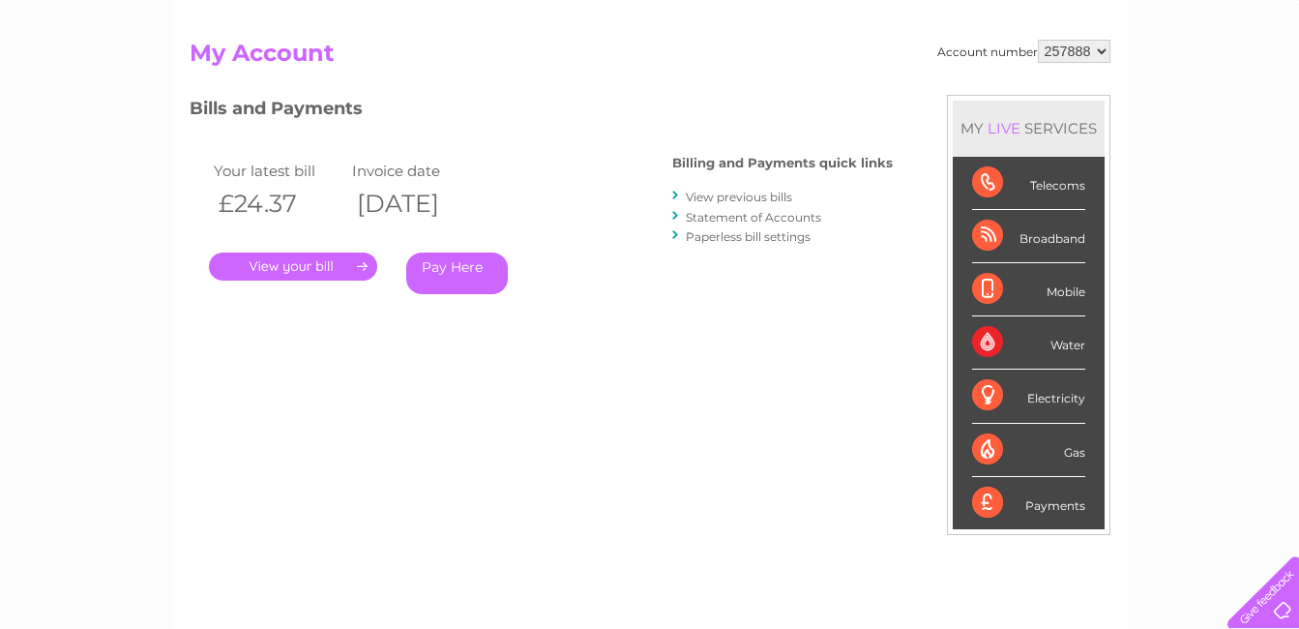 Image resolution: width=1299 pixels, height=629 pixels. Describe the element at coordinates (1004, 128) in the screenshot. I see `div: LIVE` at that location.